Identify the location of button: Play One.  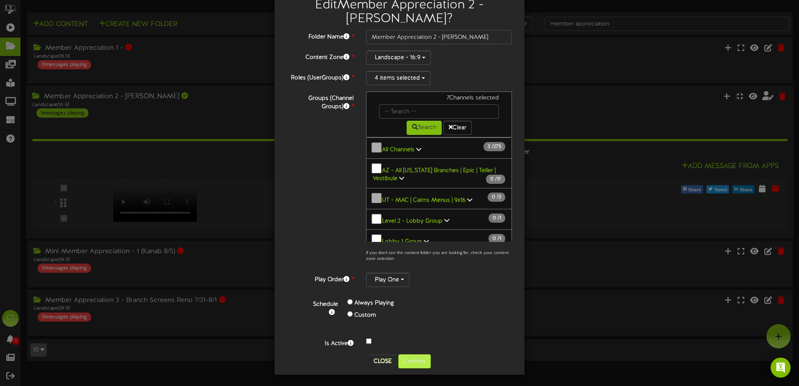
(388, 280).